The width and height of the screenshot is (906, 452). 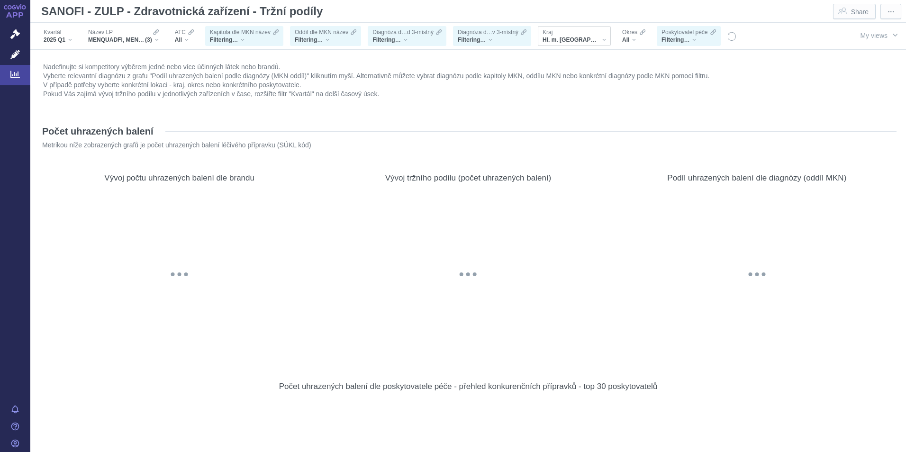 What do you see at coordinates (855, 11) in the screenshot?
I see `button: Share dashboard` at bounding box center [855, 11].